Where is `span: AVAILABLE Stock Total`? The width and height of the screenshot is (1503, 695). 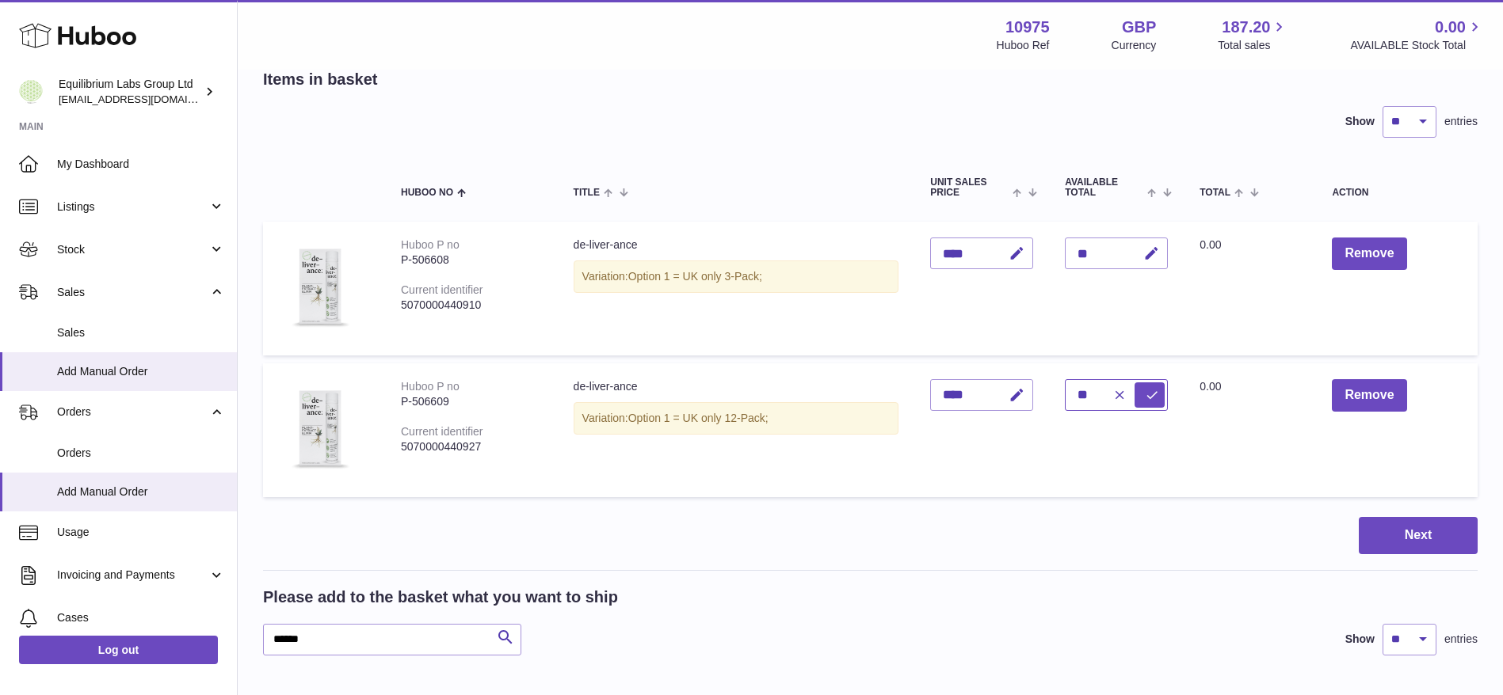 span: AVAILABLE Stock Total is located at coordinates (1416, 45).